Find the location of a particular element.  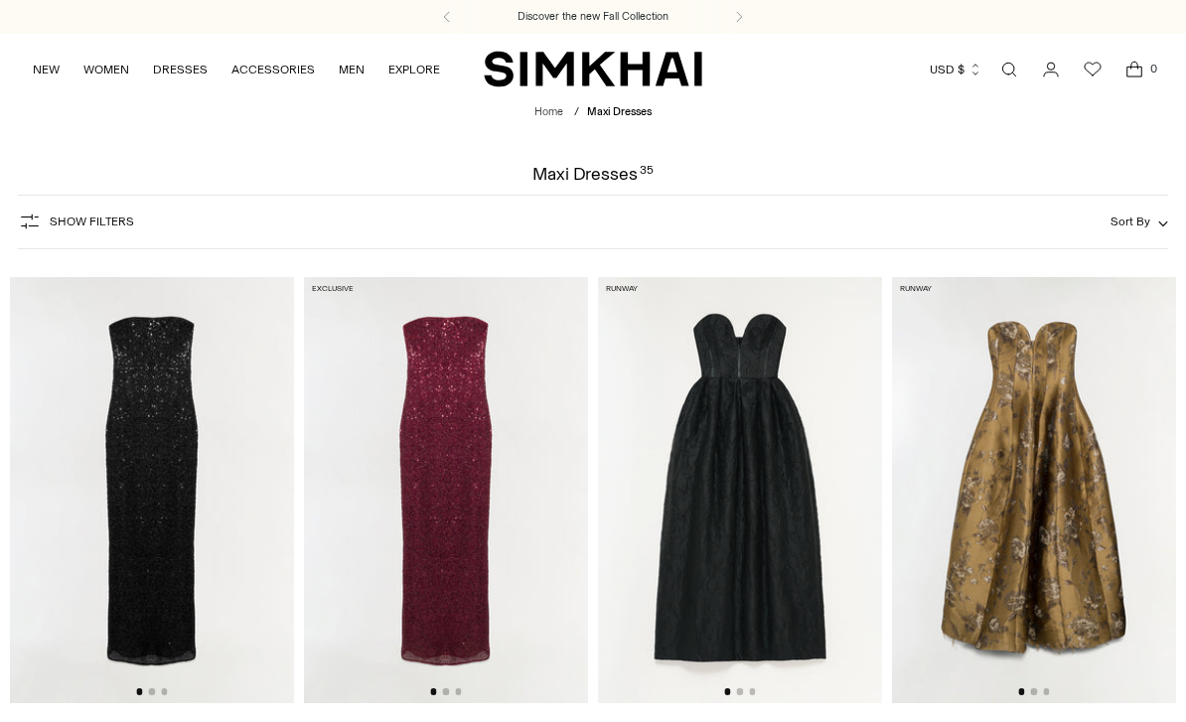

a: MEN is located at coordinates (352, 70).